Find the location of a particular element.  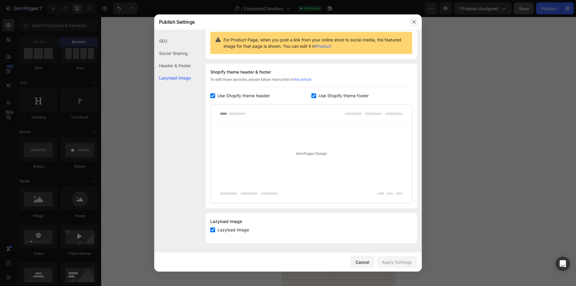

div: Open Intercom Messenger is located at coordinates (563, 264).